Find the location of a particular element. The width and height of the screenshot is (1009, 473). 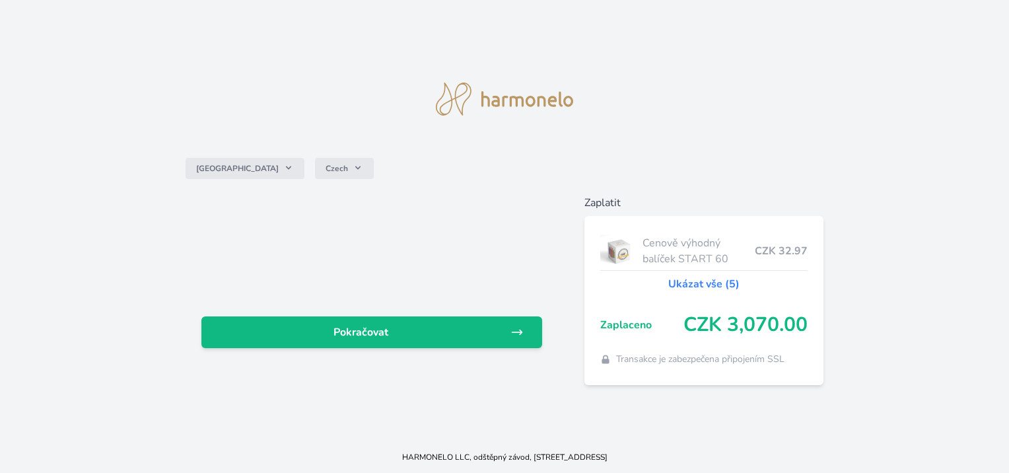

span: Transakce je zabezpečena připojením SSL is located at coordinates (700, 359).